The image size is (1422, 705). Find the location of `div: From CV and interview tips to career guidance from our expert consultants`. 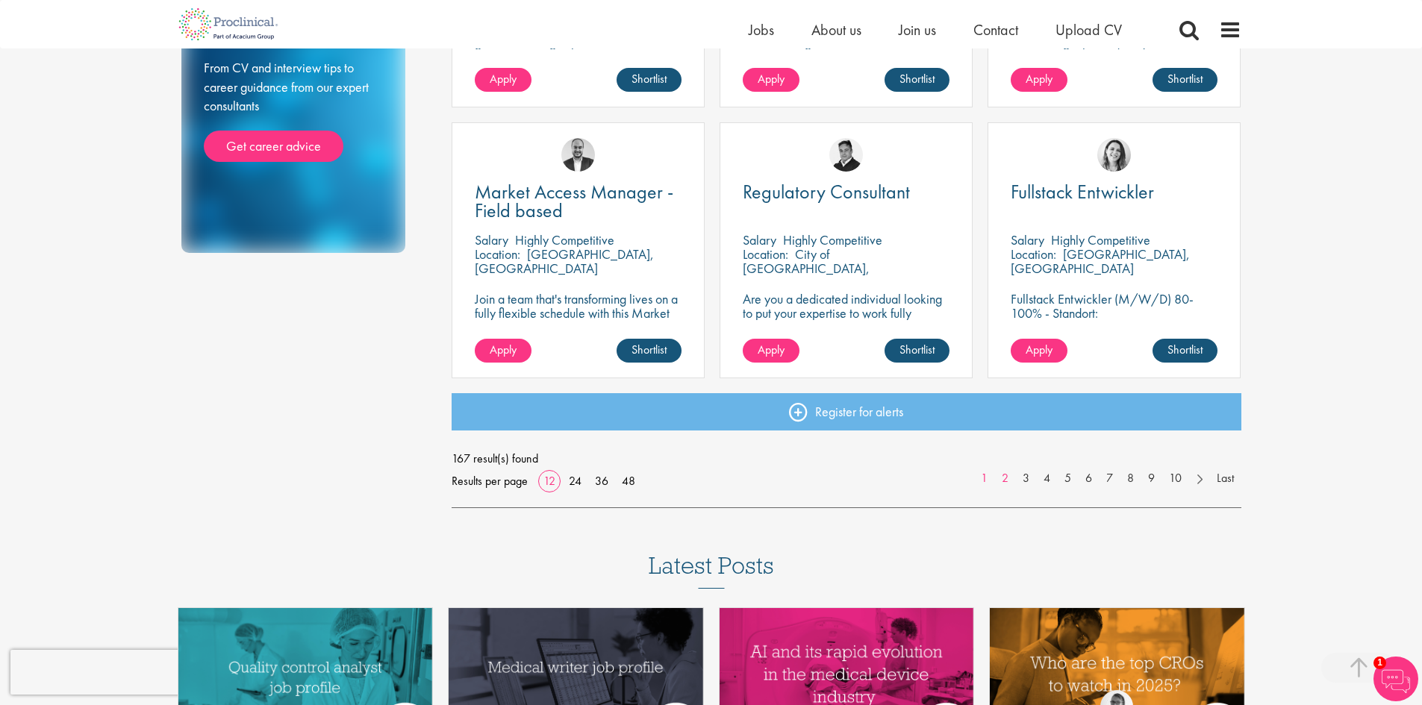

div: From CV and interview tips to career guidance from our expert consultants is located at coordinates (293, 110).